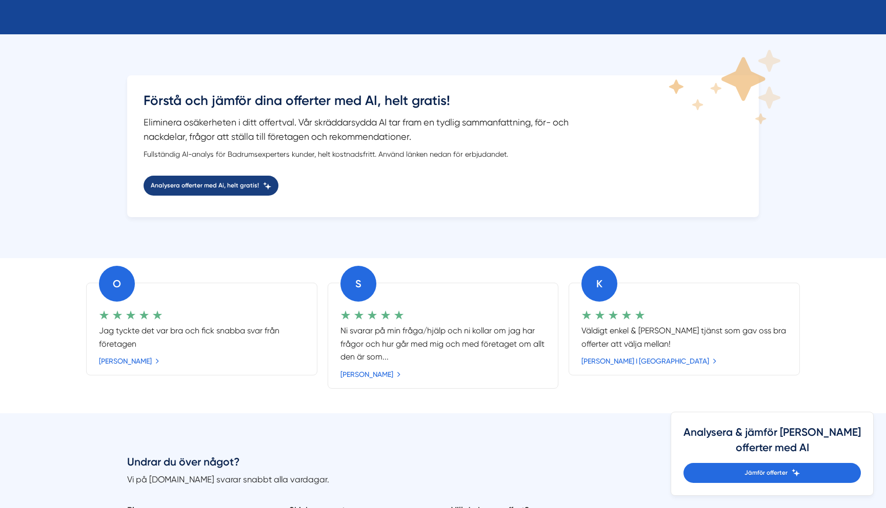  What do you see at coordinates (443, 464) in the screenshot?
I see `h3: Undrar du över något?` at bounding box center [443, 464].